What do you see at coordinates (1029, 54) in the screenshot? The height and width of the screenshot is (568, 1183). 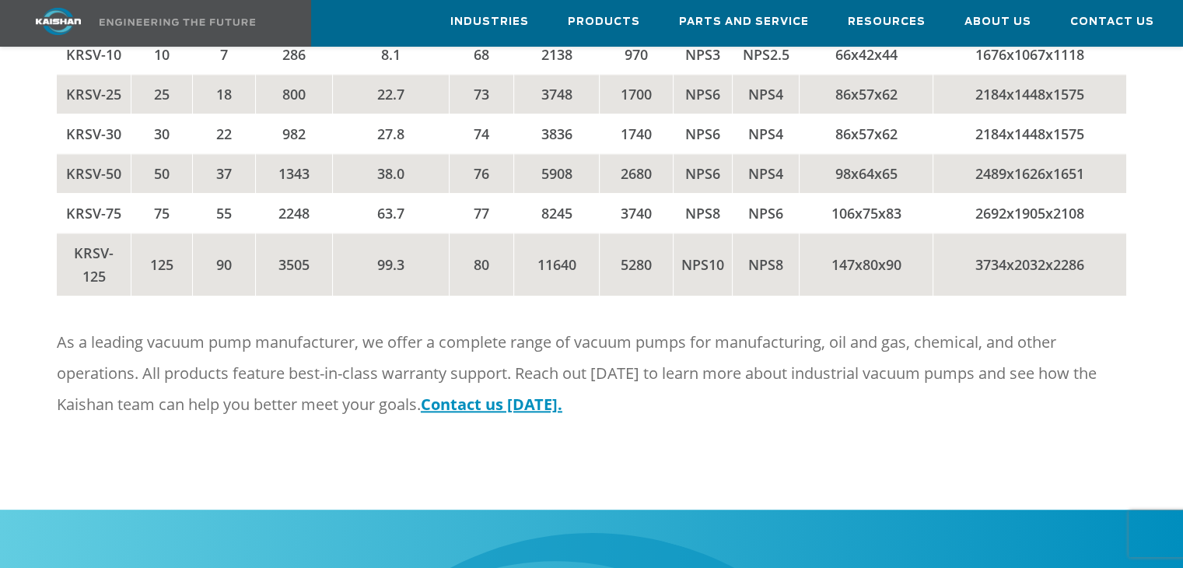 I see `td: 1676x1067x1118` at bounding box center [1029, 54].